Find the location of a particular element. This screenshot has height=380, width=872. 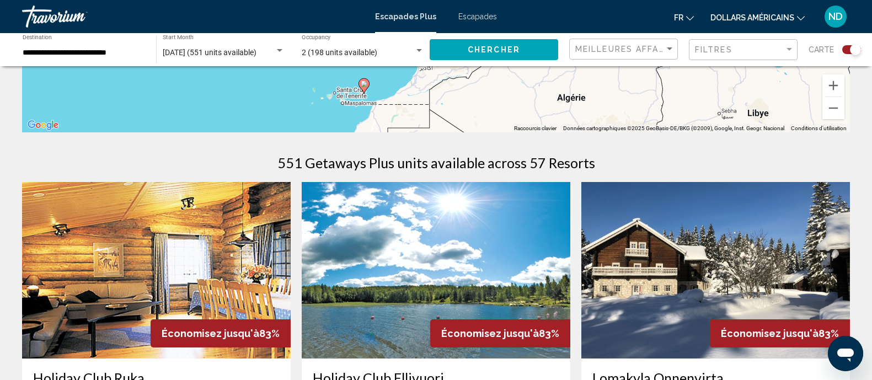

span: Carte is located at coordinates (821, 50).